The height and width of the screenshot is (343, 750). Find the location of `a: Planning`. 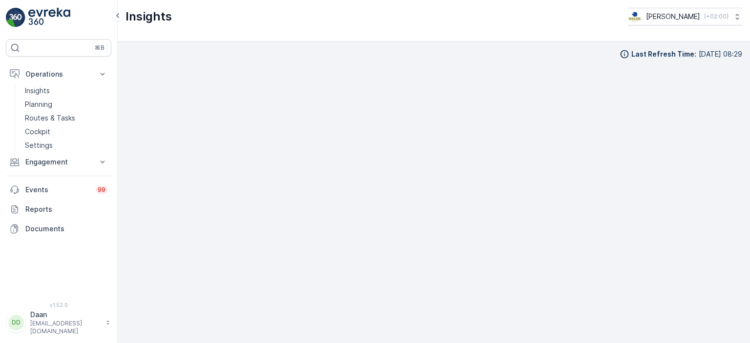

a: Planning is located at coordinates (66, 104).